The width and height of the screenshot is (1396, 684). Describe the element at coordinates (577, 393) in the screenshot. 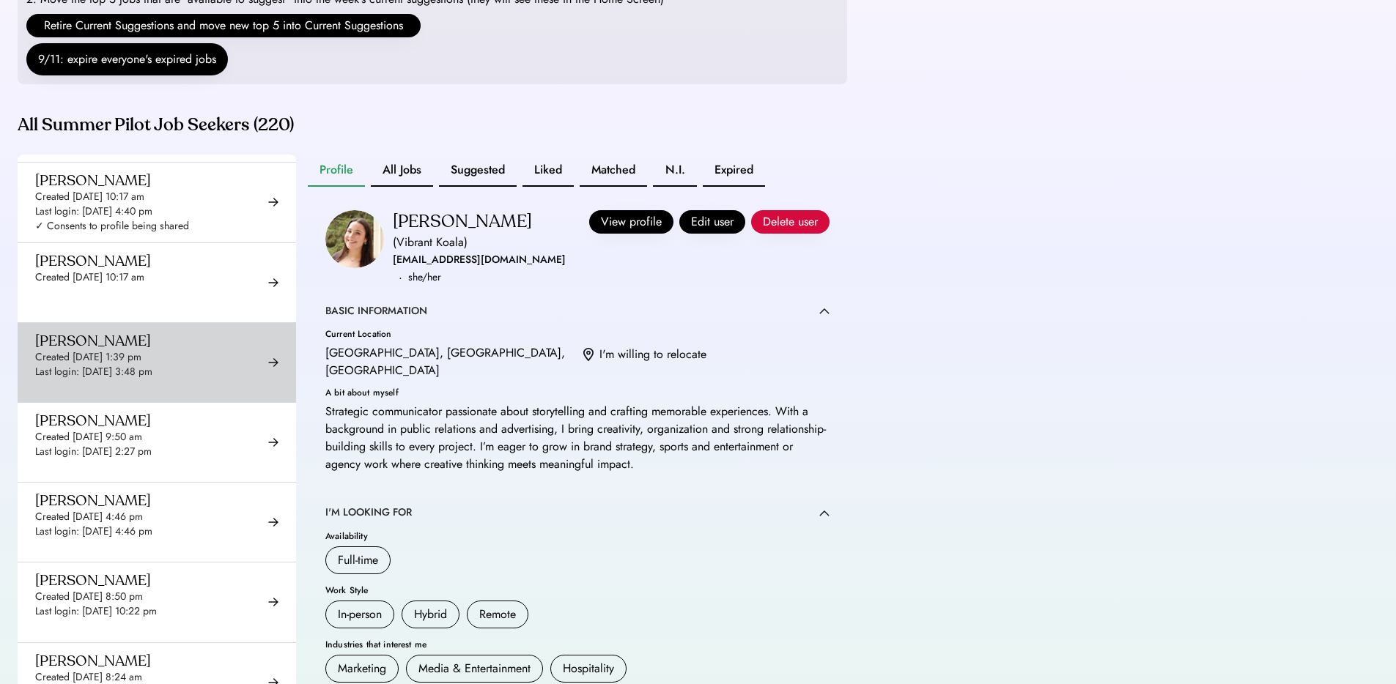

I see `div: A bit about myself` at that location.